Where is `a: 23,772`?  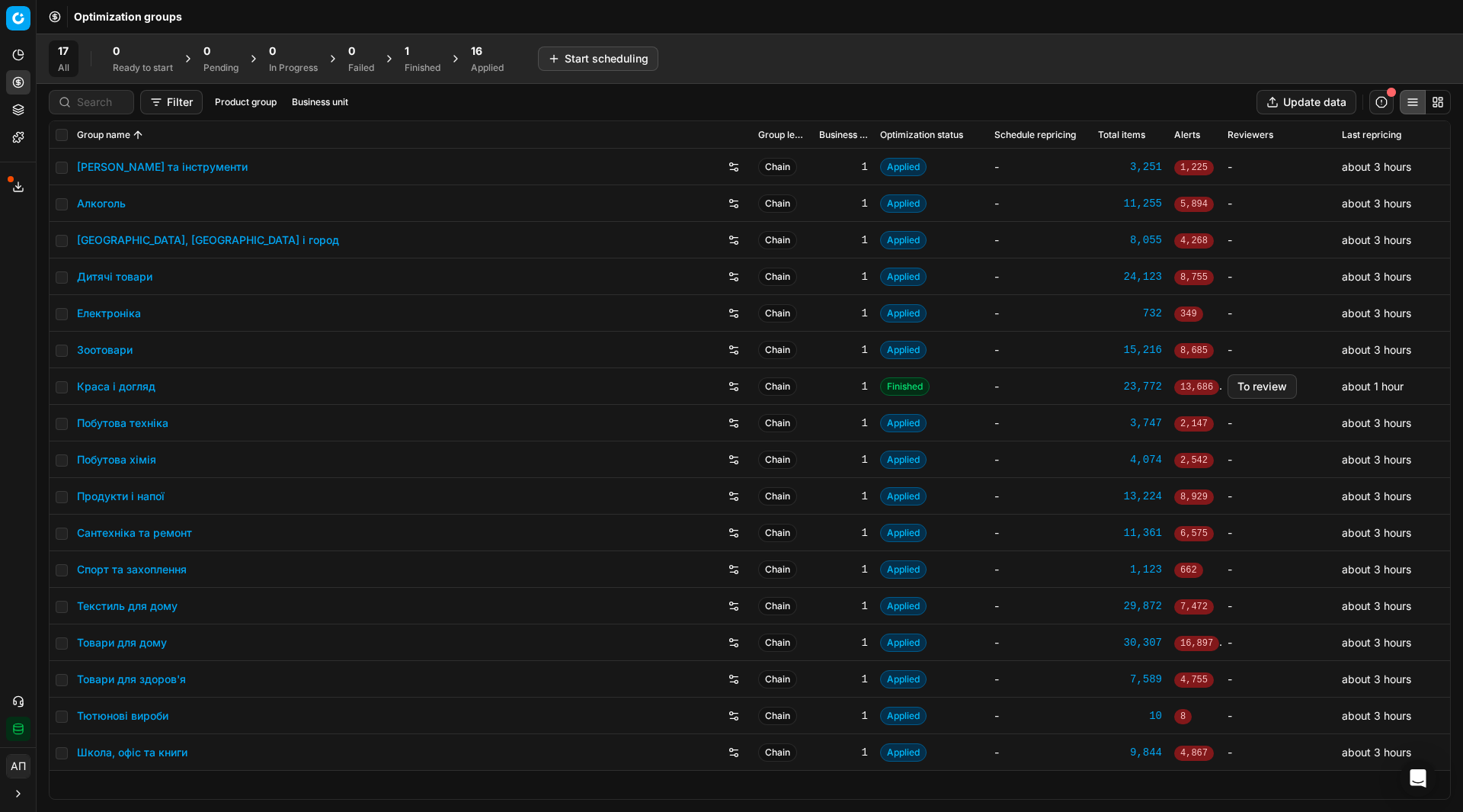 a: 23,772 is located at coordinates (1130, 387).